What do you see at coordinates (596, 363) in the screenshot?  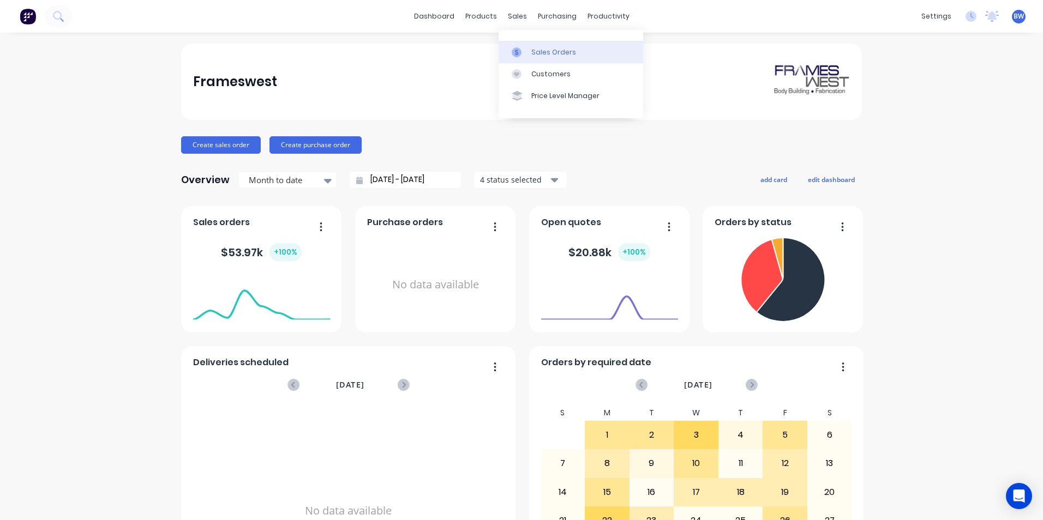 I see `span: Orders by required date` at bounding box center [596, 363].